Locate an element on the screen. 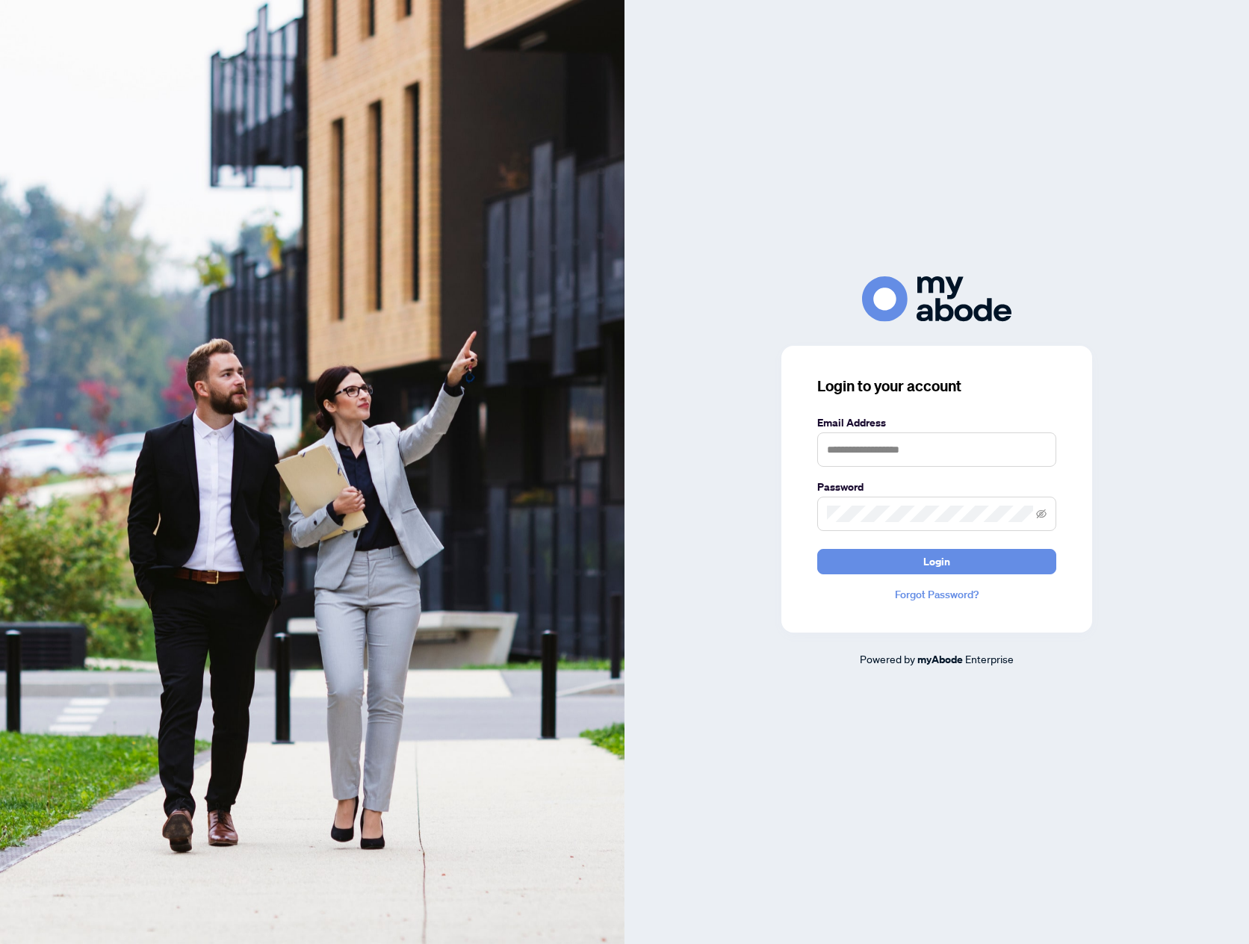 This screenshot has height=944, width=1249. a: myAbode is located at coordinates (939, 659).